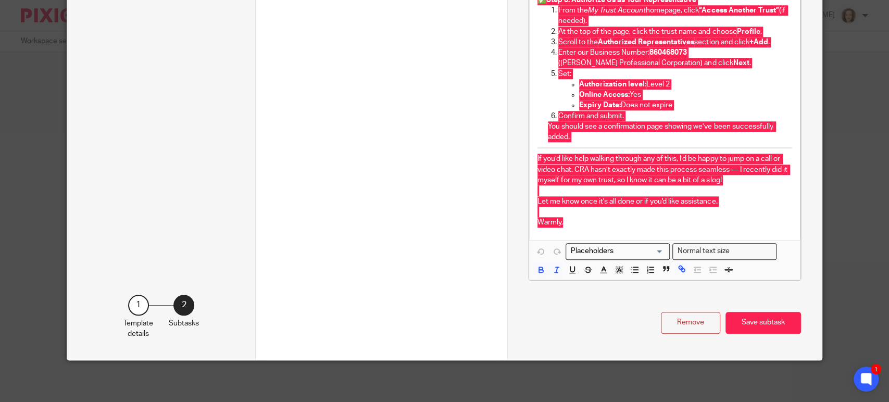 The image size is (889, 402). I want to click on p: Warmly,, so click(664, 222).